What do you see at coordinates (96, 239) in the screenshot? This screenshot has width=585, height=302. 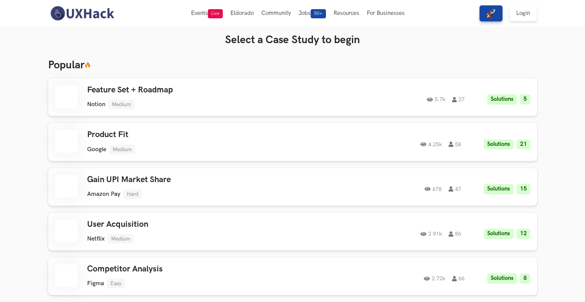 I see `li: Netflix` at bounding box center [96, 239].